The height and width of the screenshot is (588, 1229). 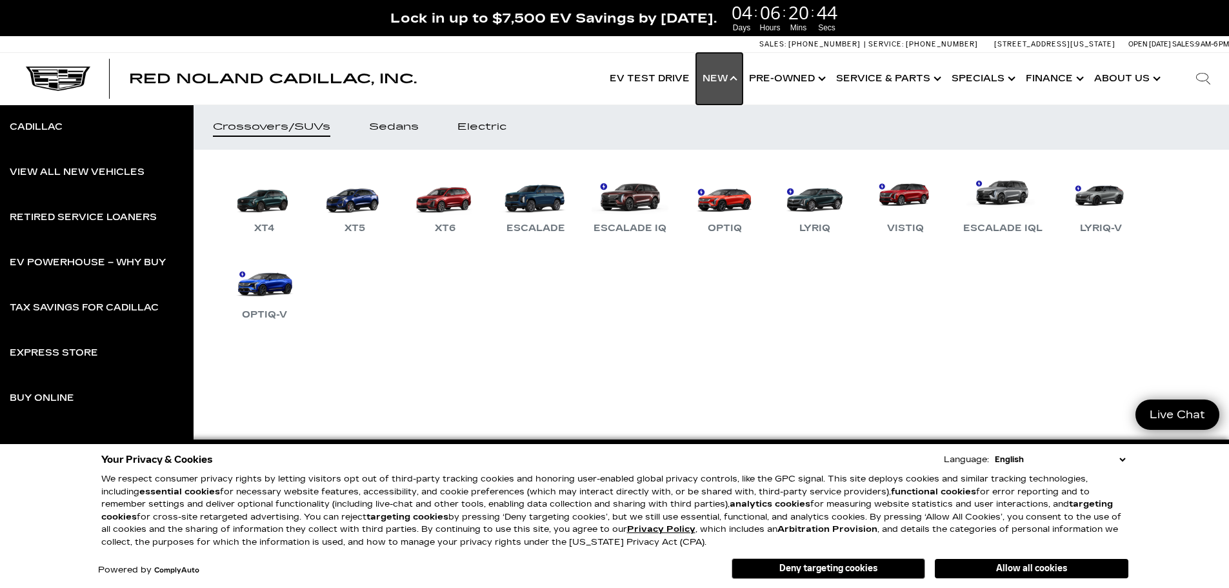 I want to click on span: Secs, so click(x=827, y=28).